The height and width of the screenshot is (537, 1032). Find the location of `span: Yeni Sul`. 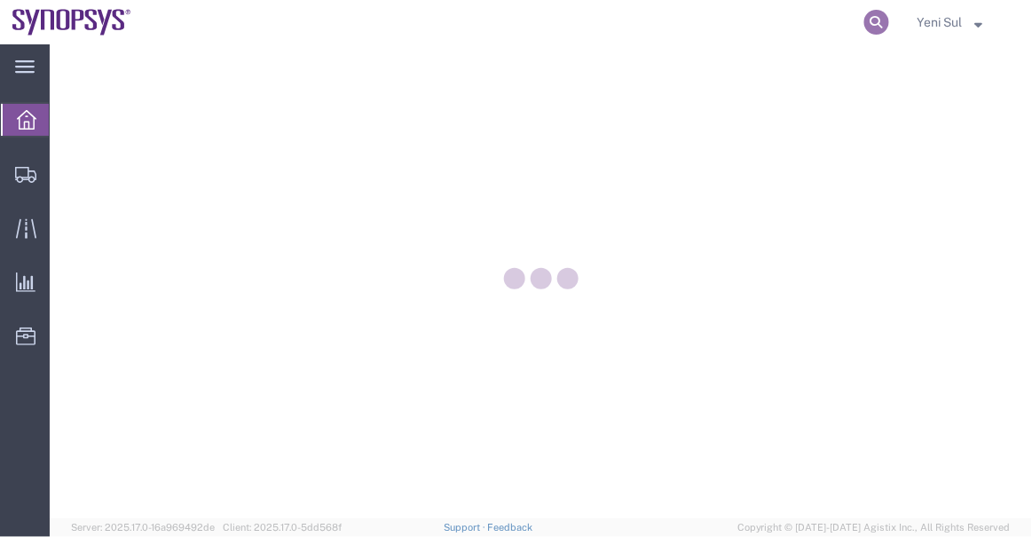

span: Yeni Sul is located at coordinates (940, 22).